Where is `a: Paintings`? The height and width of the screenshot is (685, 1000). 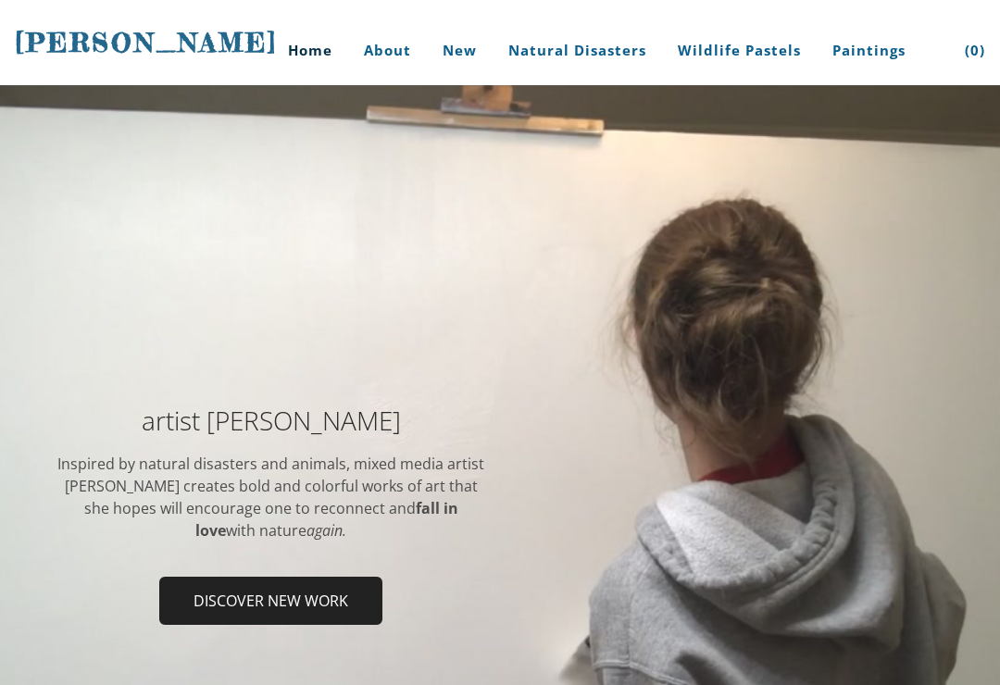 a: Paintings is located at coordinates (868, 50).